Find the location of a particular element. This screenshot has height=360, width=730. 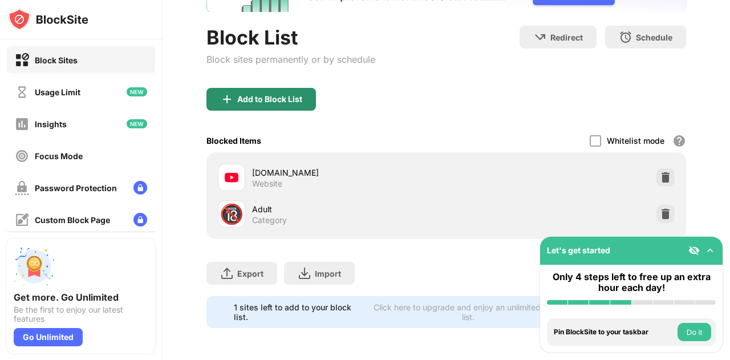

div: Block Sites is located at coordinates (56, 60).